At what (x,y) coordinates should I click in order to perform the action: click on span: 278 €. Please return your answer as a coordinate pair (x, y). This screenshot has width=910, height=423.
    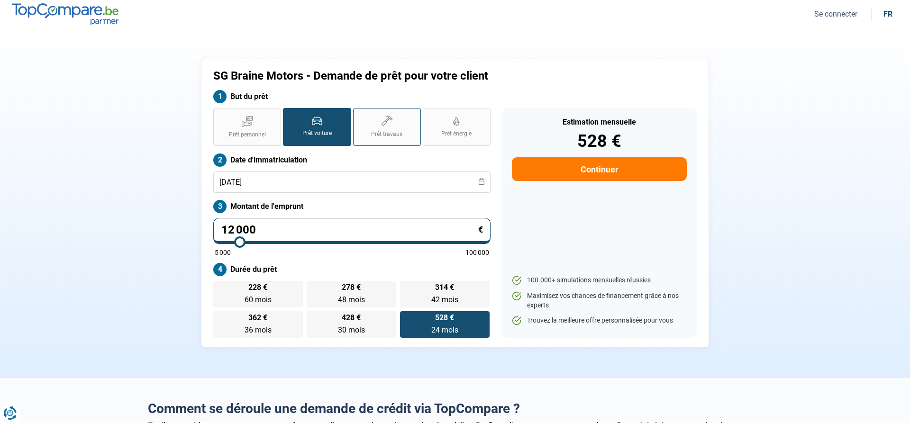
    Looking at the image, I should click on (351, 288).